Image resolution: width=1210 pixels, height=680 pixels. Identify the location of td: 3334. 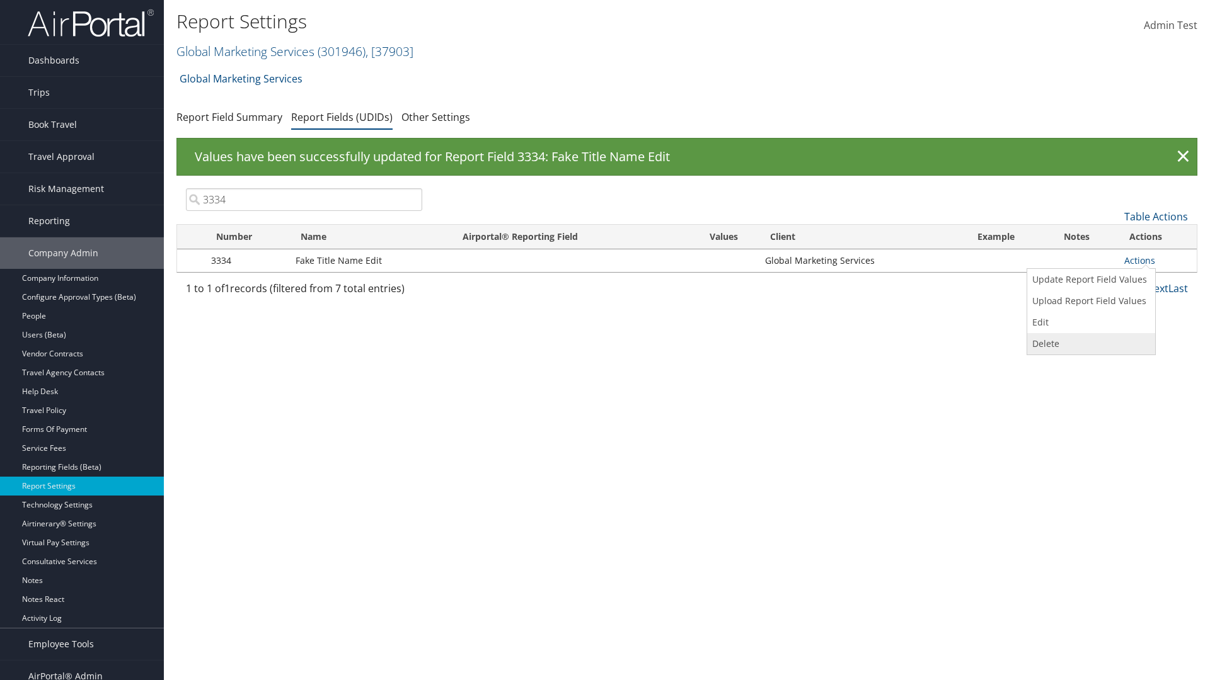
(247, 261).